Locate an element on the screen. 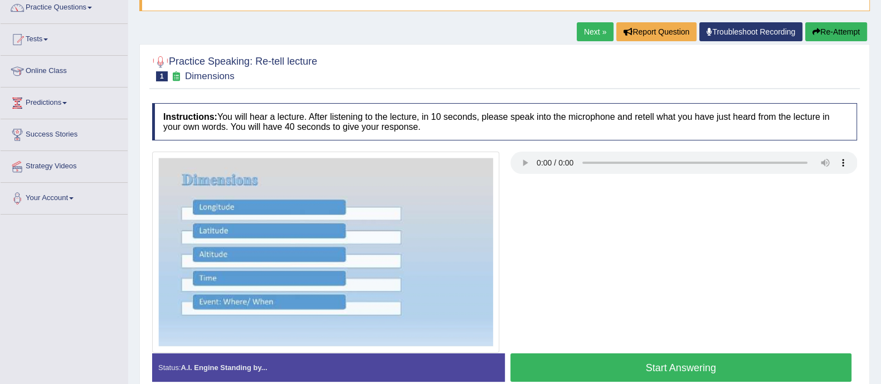 The width and height of the screenshot is (881, 384). small: Dimensions is located at coordinates (209, 76).